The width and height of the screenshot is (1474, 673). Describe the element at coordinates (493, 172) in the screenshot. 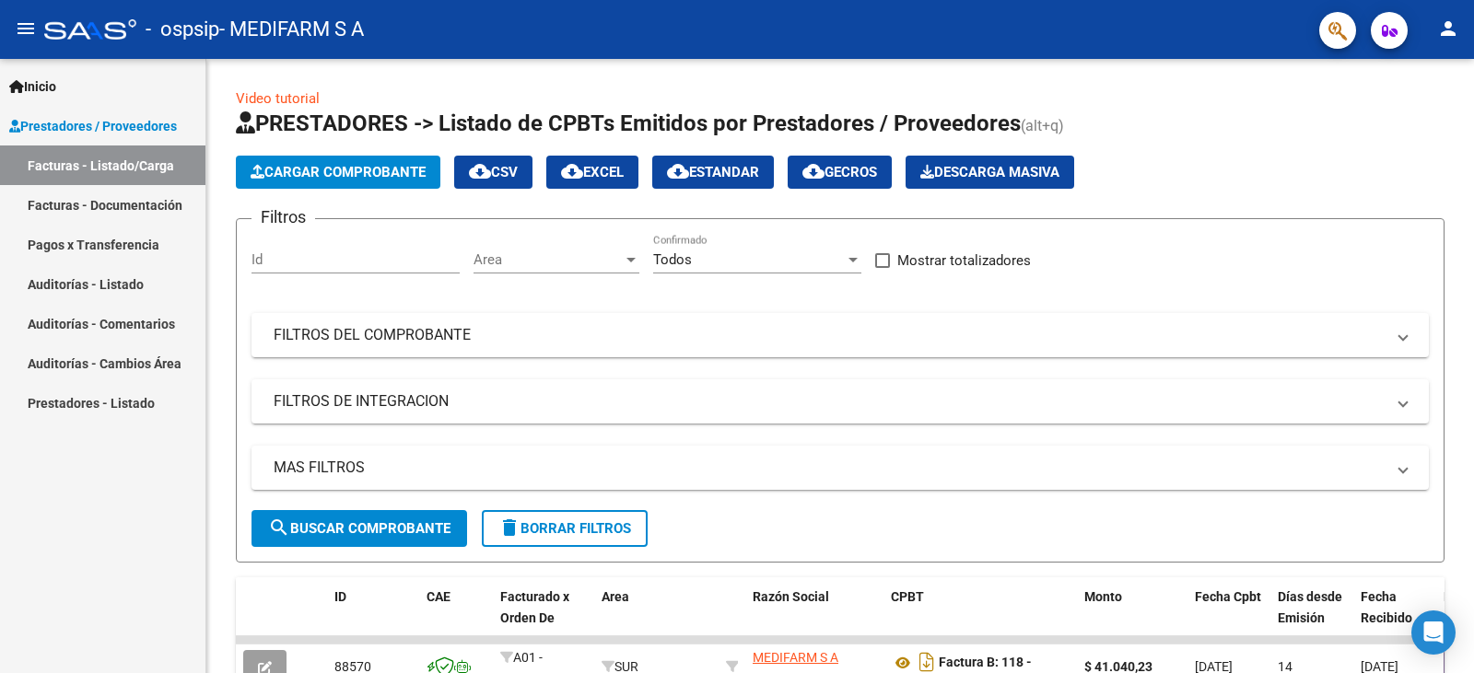

I see `button: CSV` at that location.